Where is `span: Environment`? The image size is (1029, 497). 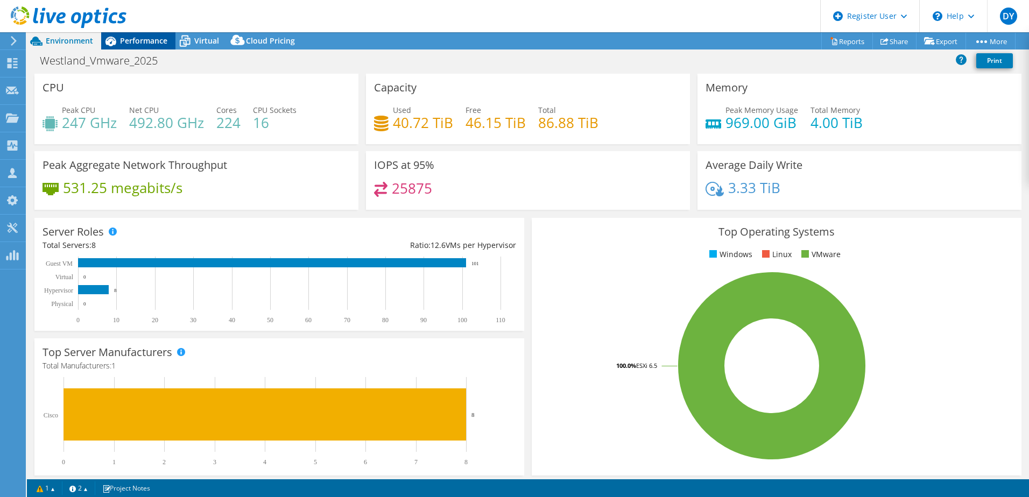 span: Environment is located at coordinates (69, 40).